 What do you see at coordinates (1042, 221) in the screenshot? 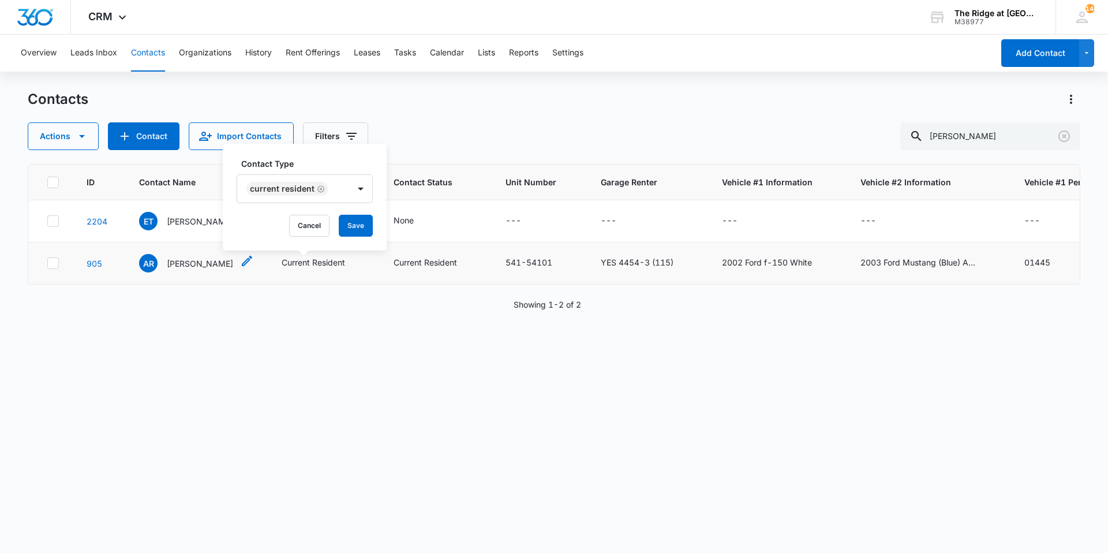
I see `div: Vehicle #1 Permit # - - Select to Edit Field` at bounding box center [1042, 221].